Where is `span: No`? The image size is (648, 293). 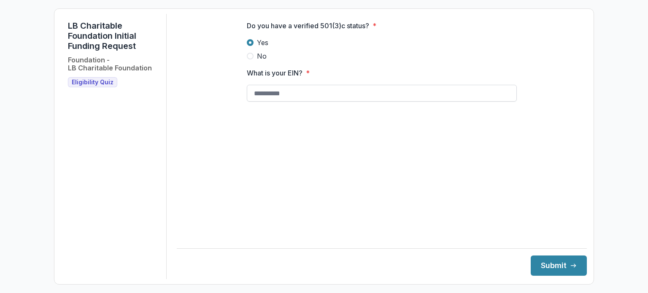
span: No is located at coordinates (261, 56).